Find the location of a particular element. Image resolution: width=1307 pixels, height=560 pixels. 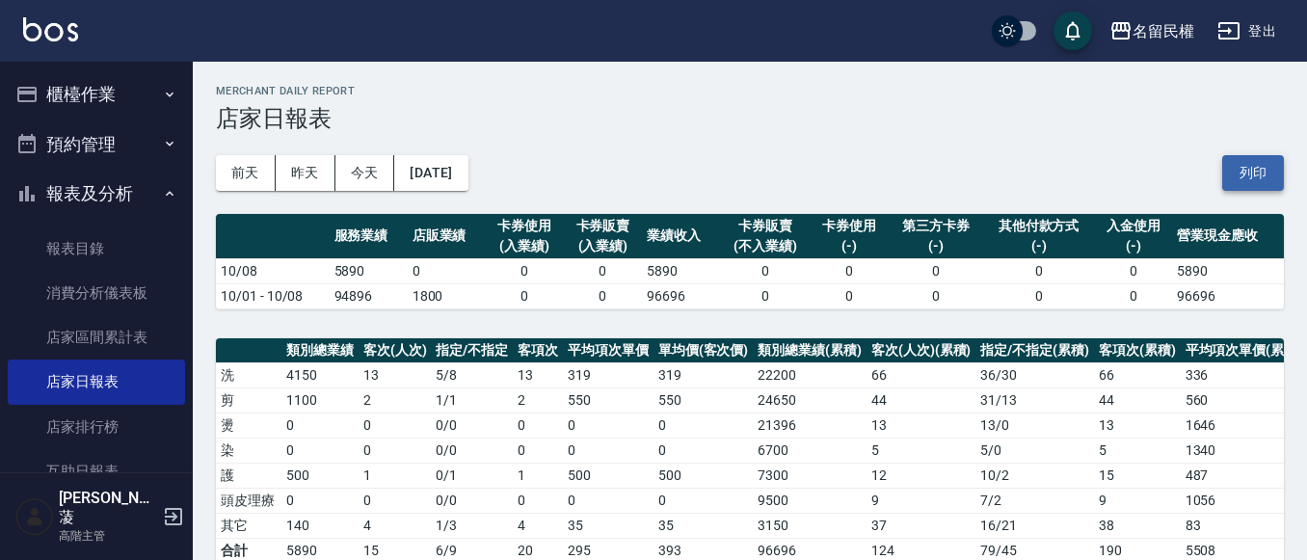

a: 店家區間累計表 is located at coordinates (96, 337).